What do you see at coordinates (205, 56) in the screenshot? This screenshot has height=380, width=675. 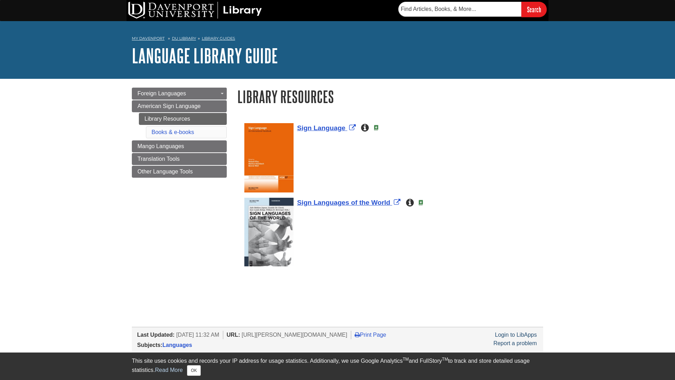 I see `a: Language Library Guide` at bounding box center [205, 56].